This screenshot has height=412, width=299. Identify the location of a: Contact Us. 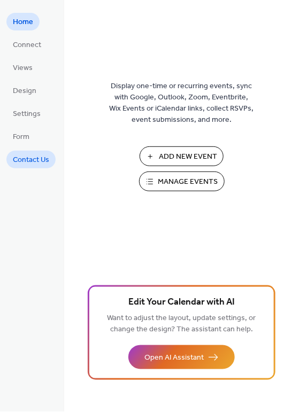
(31, 159).